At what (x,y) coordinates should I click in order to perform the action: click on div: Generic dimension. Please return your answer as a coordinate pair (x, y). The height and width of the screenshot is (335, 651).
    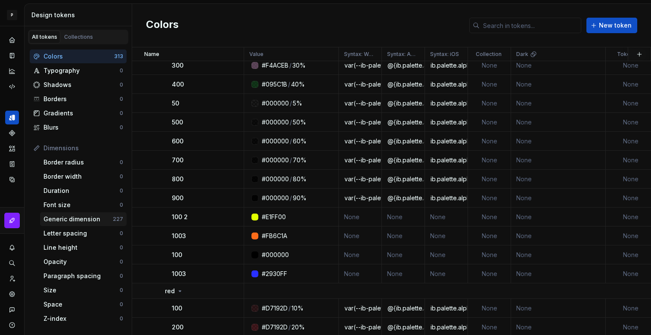
    Looking at the image, I should click on (78, 219).